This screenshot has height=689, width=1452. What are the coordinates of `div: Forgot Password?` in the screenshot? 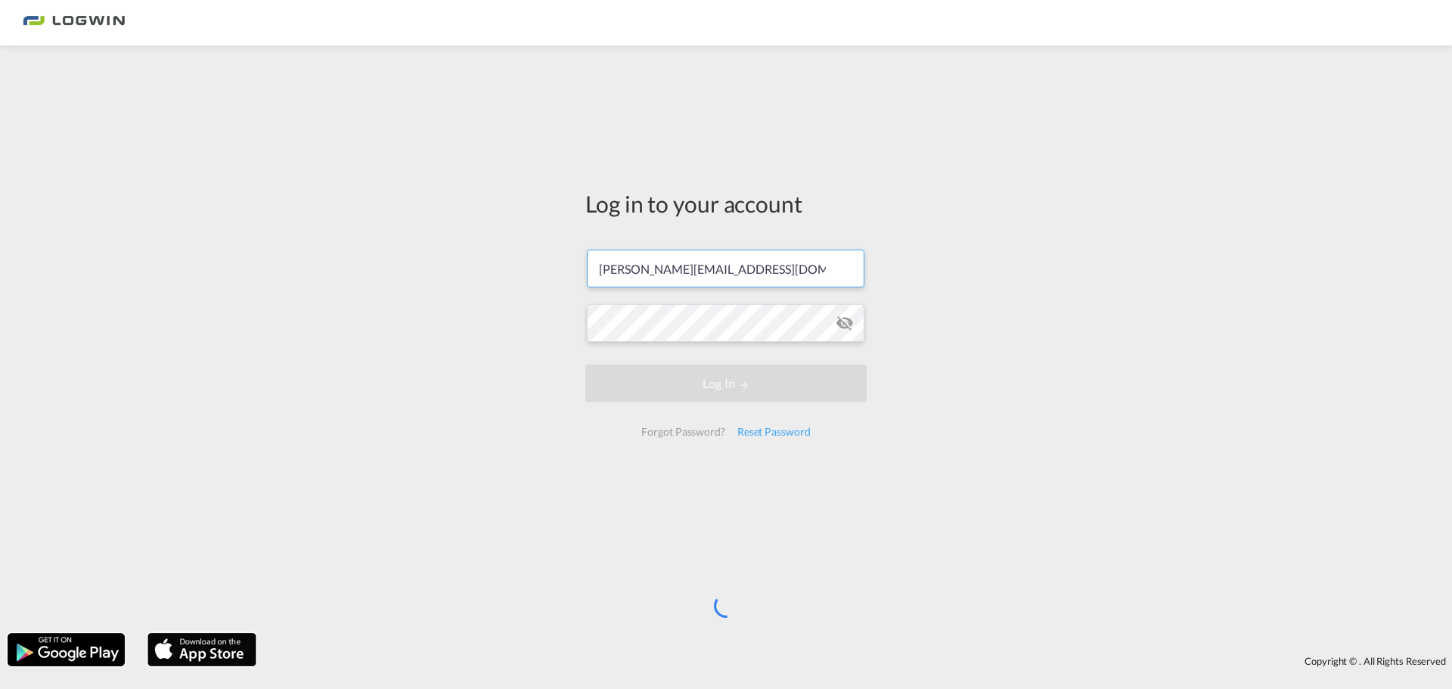 It's located at (683, 432).